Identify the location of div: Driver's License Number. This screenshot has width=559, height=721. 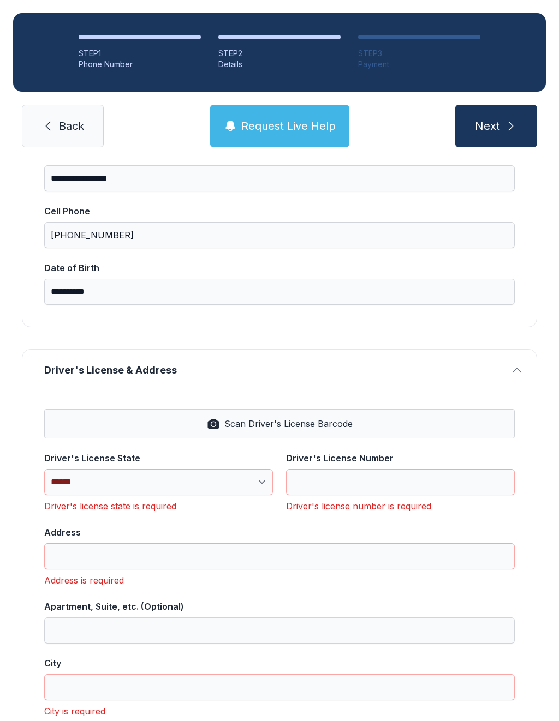
(400, 458).